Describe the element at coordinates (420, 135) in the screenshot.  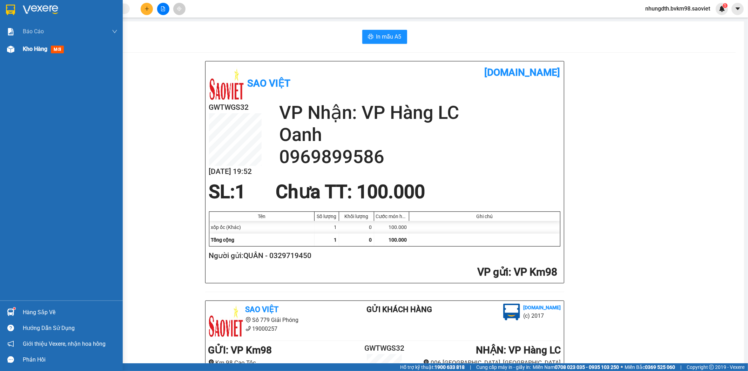
I see `h2: Oanh` at that location.